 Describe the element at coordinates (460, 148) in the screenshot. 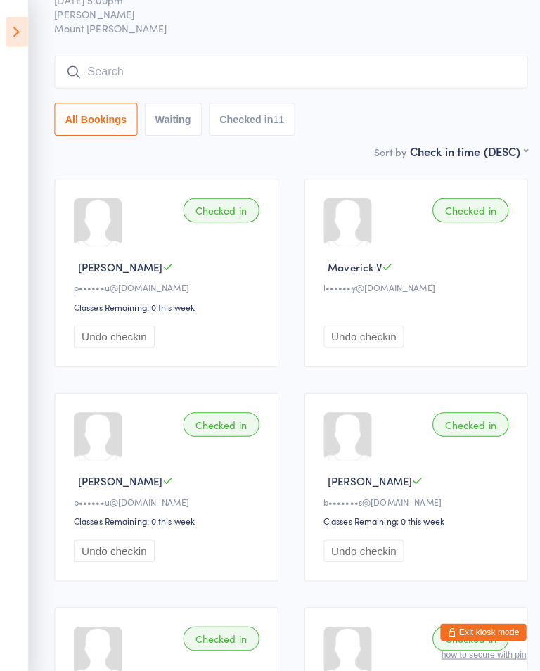

I see `div: Check in time (DESC)` at that location.